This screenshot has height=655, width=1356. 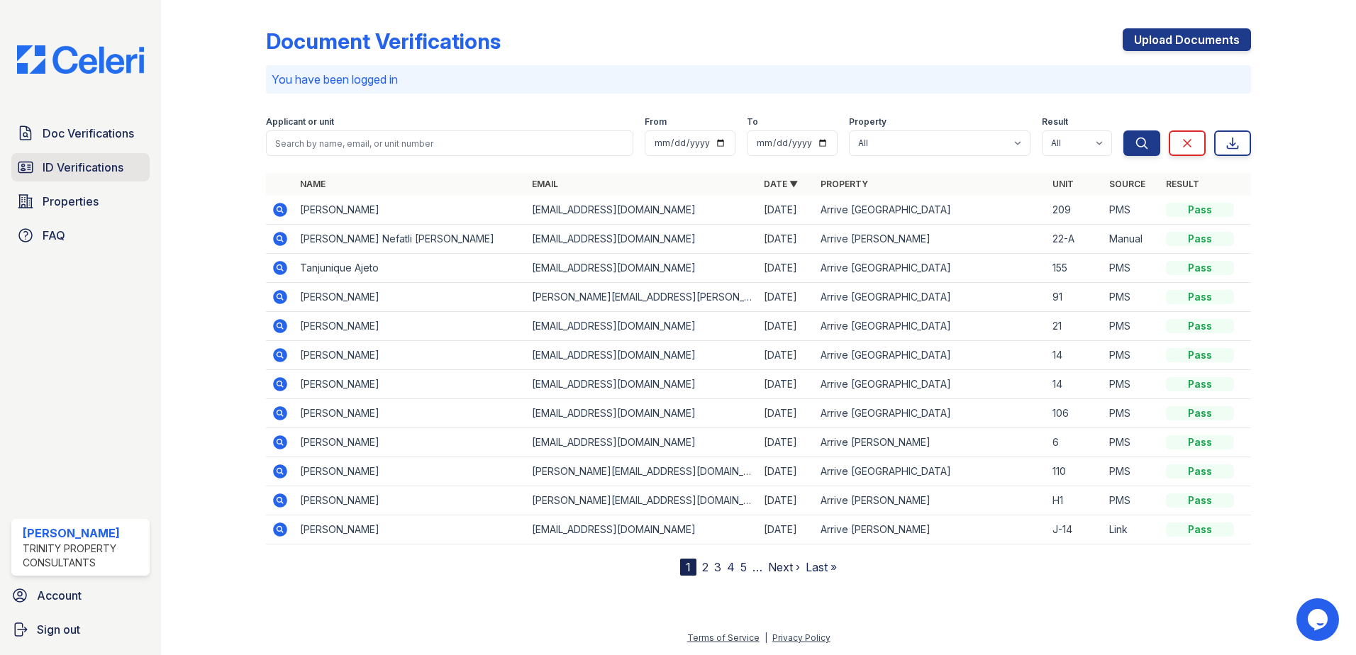 What do you see at coordinates (867, 122) in the screenshot?
I see `label: Property` at bounding box center [867, 122].